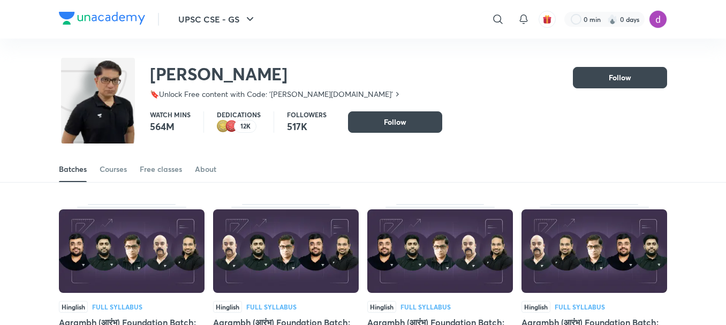 The height and width of the screenshot is (325, 726). What do you see at coordinates (170, 115) in the screenshot?
I see `p: Watch mins` at bounding box center [170, 115].